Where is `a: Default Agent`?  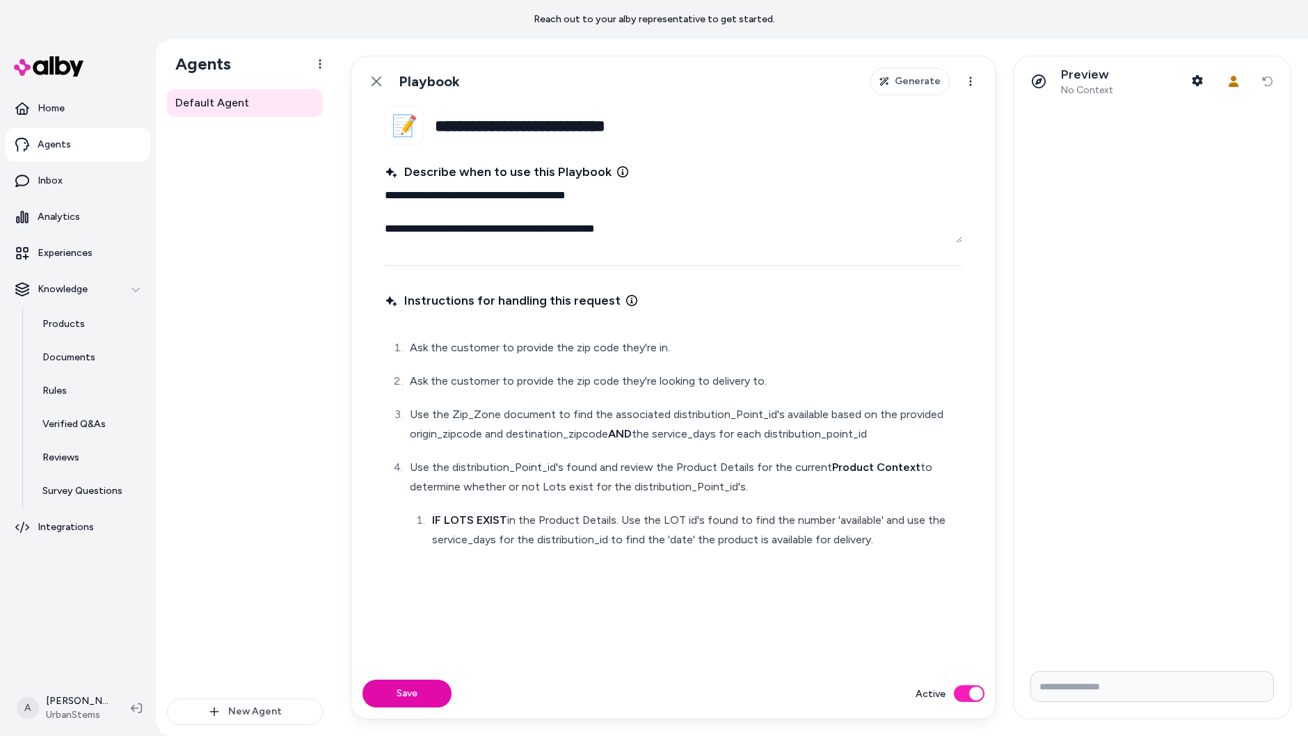
a: Default Agent is located at coordinates (245, 103).